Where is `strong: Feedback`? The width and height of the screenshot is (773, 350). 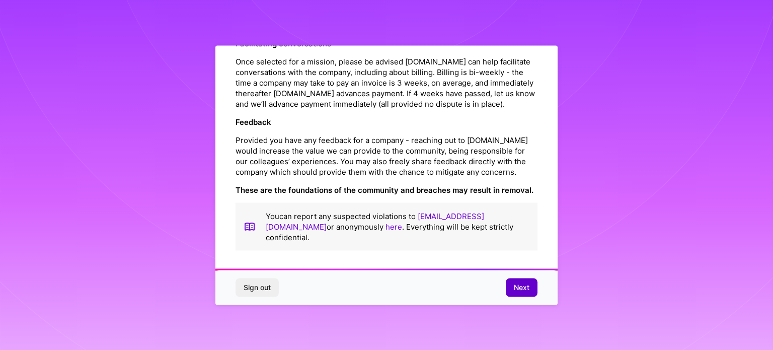
strong: Feedback is located at coordinates (253, 121).